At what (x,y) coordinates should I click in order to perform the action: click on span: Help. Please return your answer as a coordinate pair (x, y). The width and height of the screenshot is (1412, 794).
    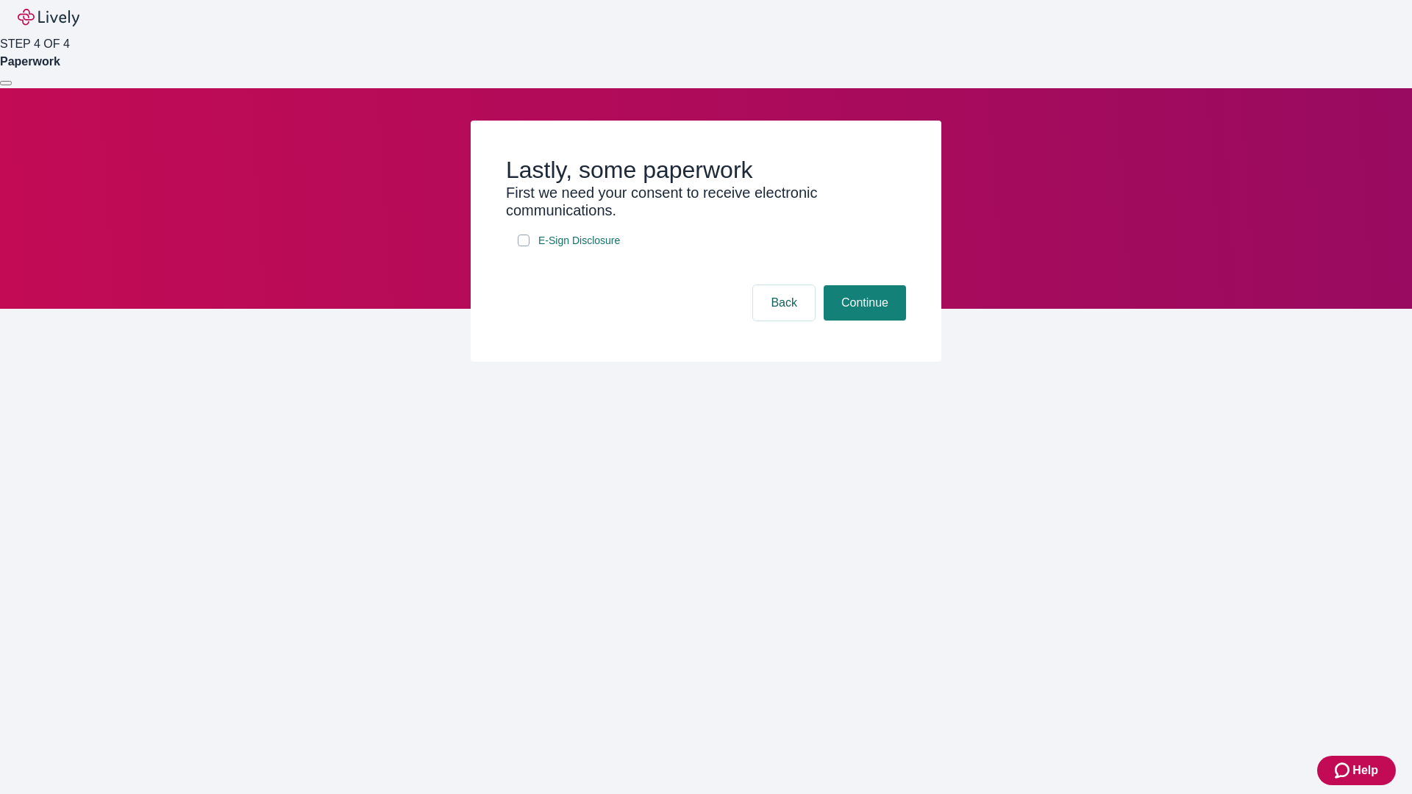
    Looking at the image, I should click on (1365, 771).